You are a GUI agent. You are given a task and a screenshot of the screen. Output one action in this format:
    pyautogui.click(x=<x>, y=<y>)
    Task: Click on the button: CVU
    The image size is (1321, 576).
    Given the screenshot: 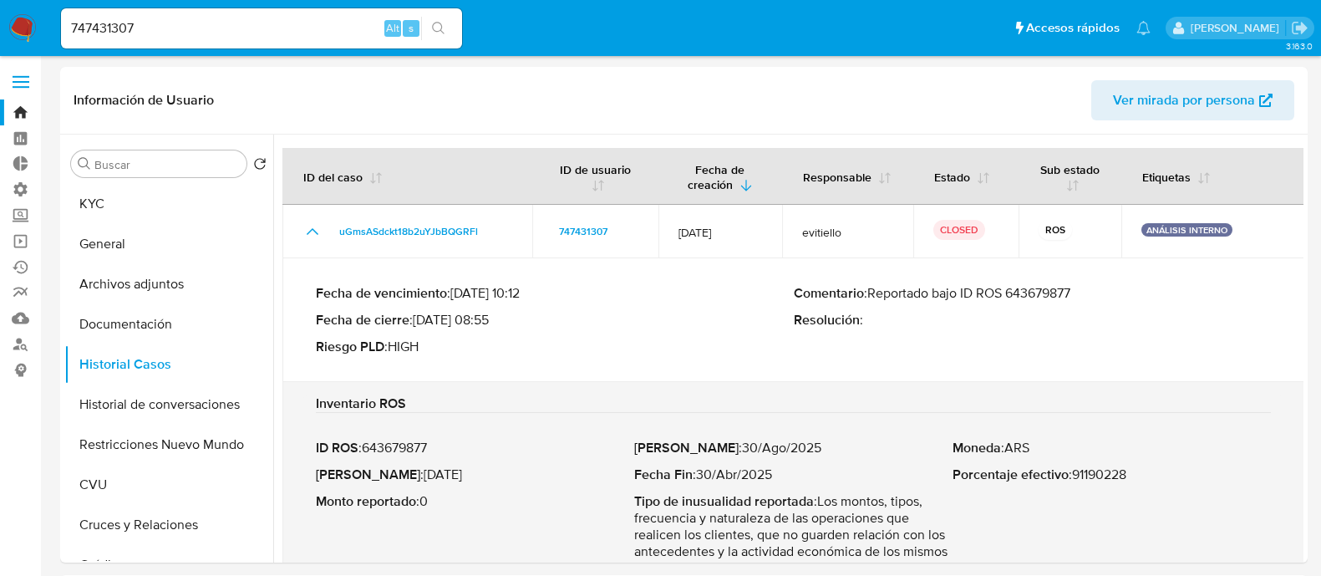 What is the action you would take?
    pyautogui.click(x=169, y=485)
    